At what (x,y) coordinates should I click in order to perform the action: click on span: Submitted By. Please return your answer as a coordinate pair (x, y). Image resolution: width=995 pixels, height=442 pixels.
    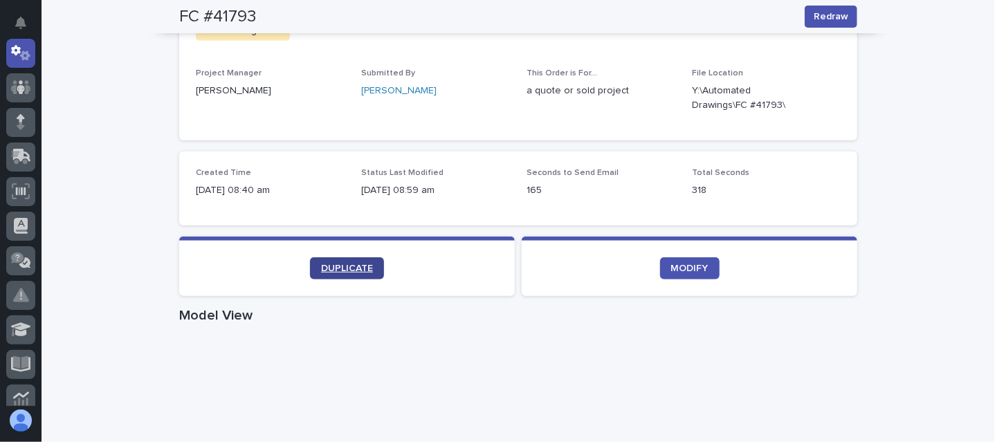
    Looking at the image, I should click on (388, 73).